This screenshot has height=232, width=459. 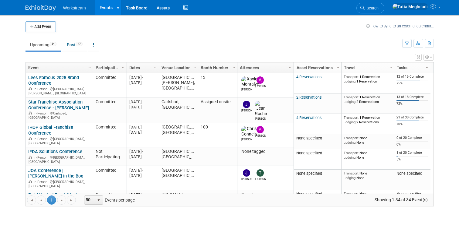 What do you see at coordinates (51, 130) in the screenshot?
I see `a: IHOP Global Franchise Conference` at bounding box center [51, 130].